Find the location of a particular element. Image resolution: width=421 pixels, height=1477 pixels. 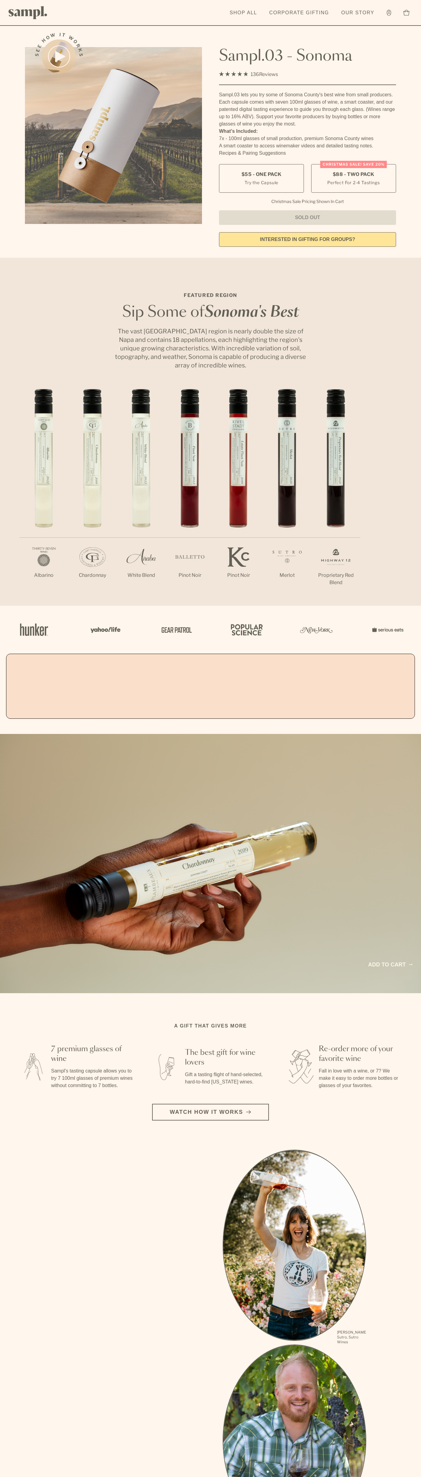

p: White Blend is located at coordinates (141, 575).